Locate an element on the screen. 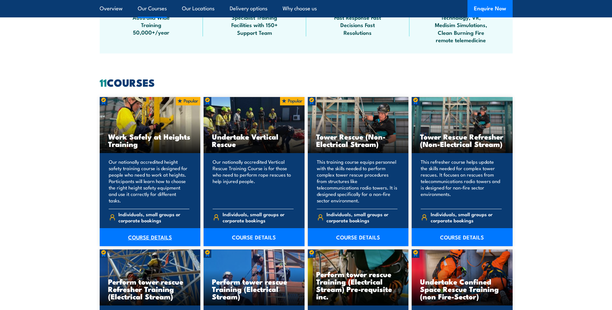  h3: Perform tower rescue Training (Electrical Stream) is located at coordinates (254, 289).